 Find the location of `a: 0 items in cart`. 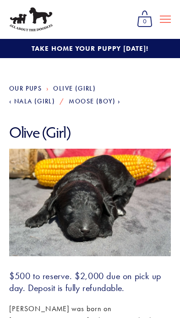

a: 0 items in cart is located at coordinates (144, 19).